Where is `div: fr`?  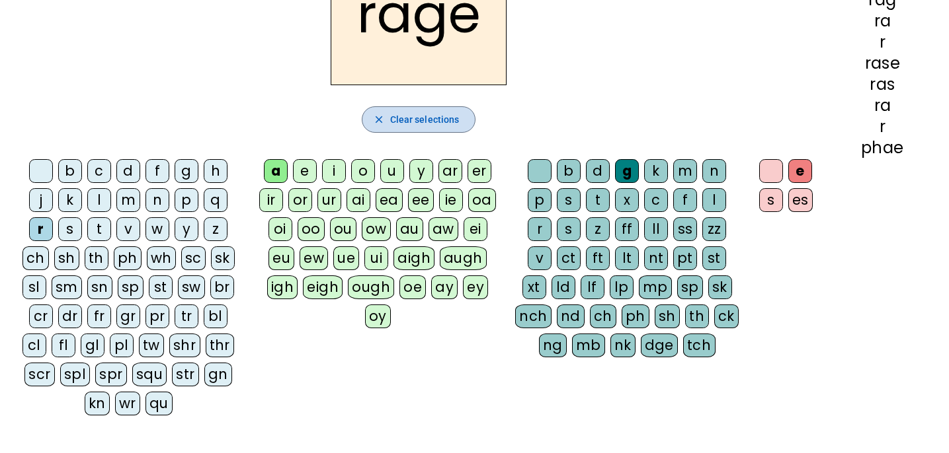
div: fr is located at coordinates (99, 317).